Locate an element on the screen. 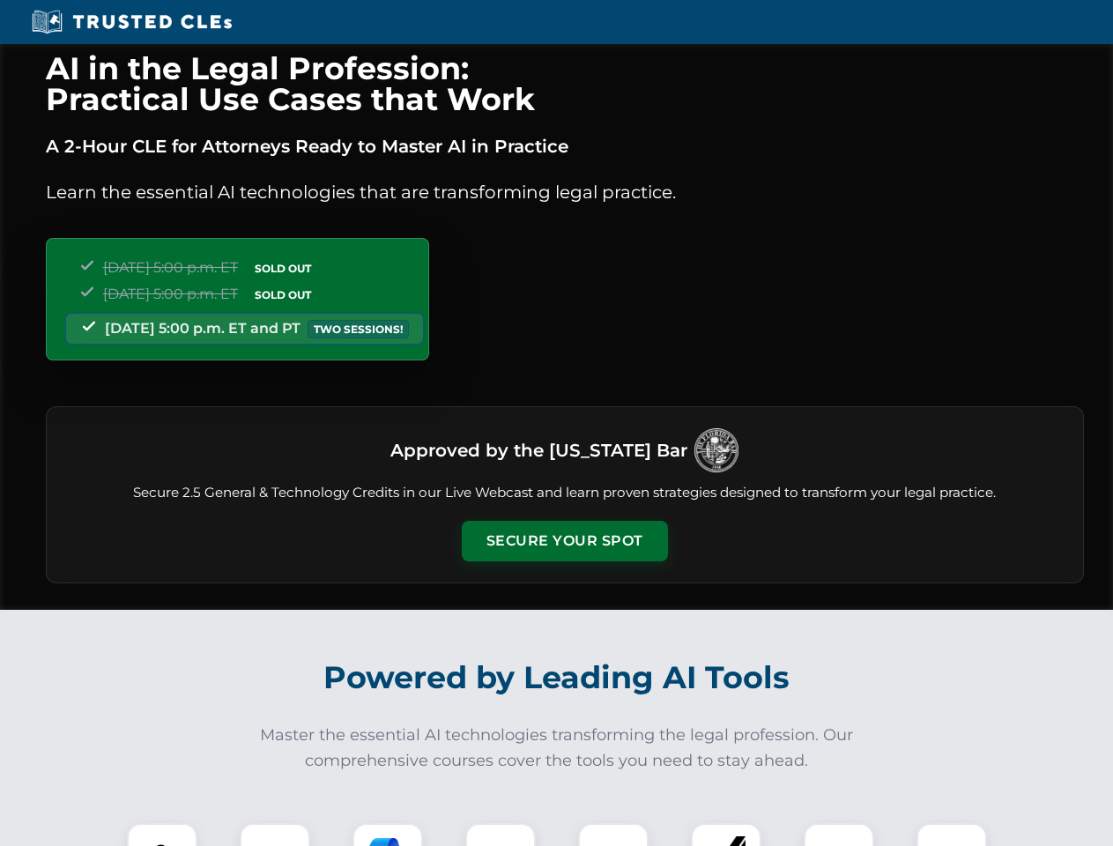 This screenshot has width=1113, height=846. p: Master the essential AI technologies transforming the legal profession. Our comprehensive courses... is located at coordinates (557, 748).